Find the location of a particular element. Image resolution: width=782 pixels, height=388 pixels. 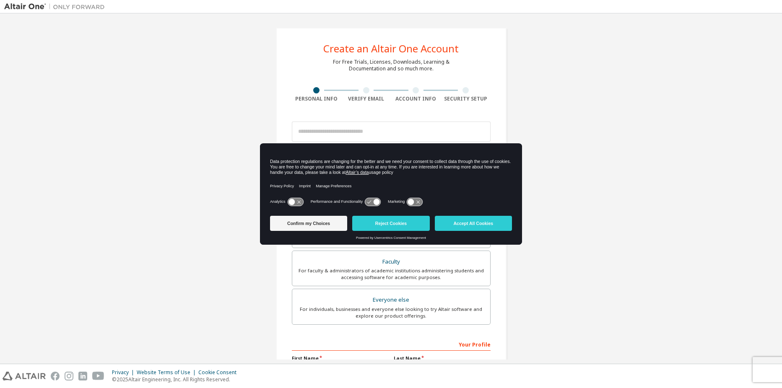

p: © 2025 Altair Engineering, Inc. All Rights Reserved. is located at coordinates (177, 380).